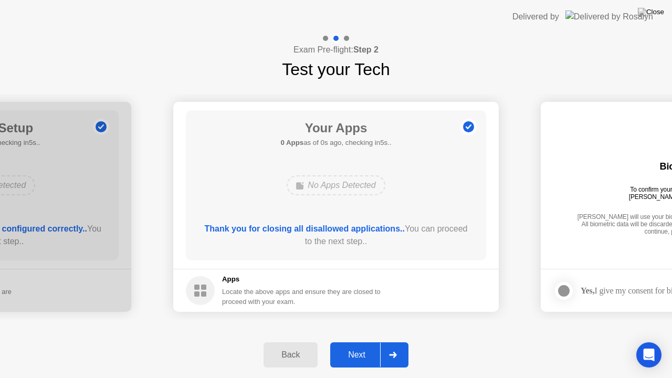  I want to click on div: You can proceed to the next step.., so click(336, 235).